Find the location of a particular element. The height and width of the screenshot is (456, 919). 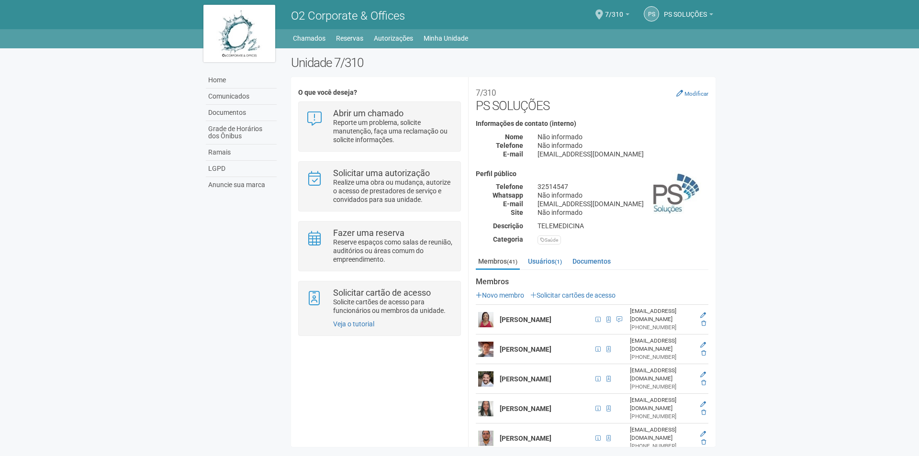

strong: Site is located at coordinates (517, 213).